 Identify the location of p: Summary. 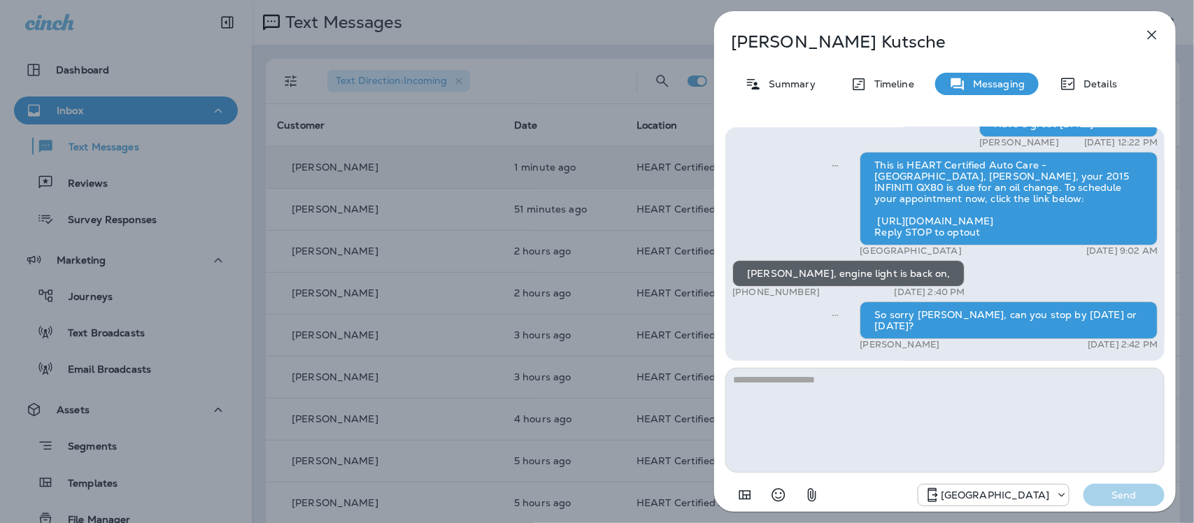
(788, 84).